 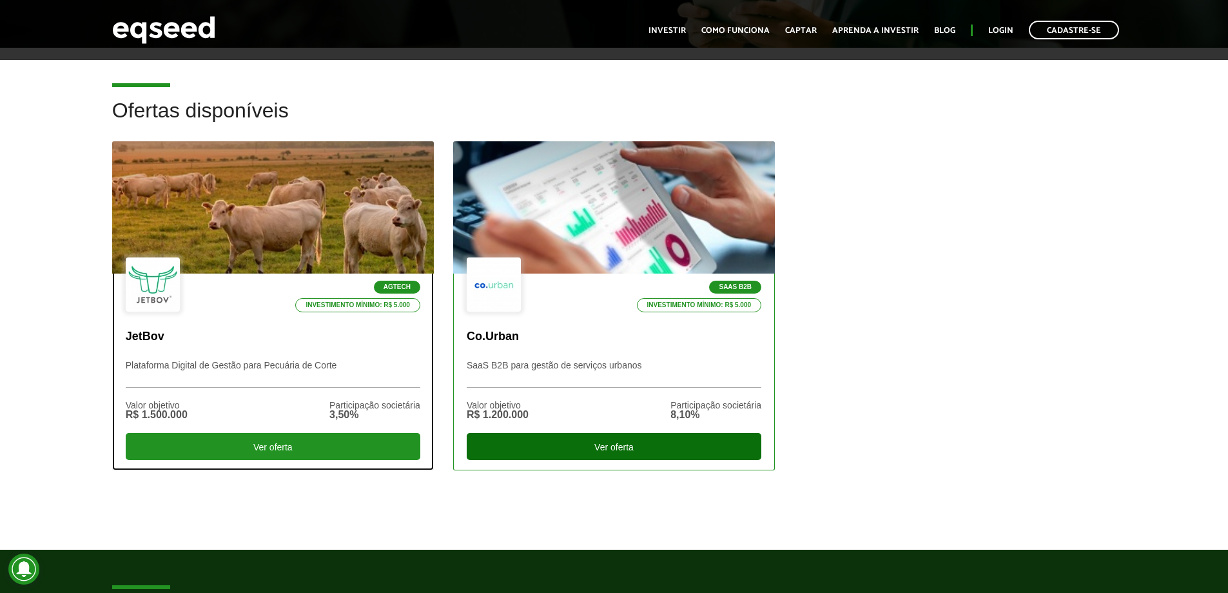 What do you see at coordinates (614, 337) in the screenshot?
I see `p: Co.Urban` at bounding box center [614, 337].